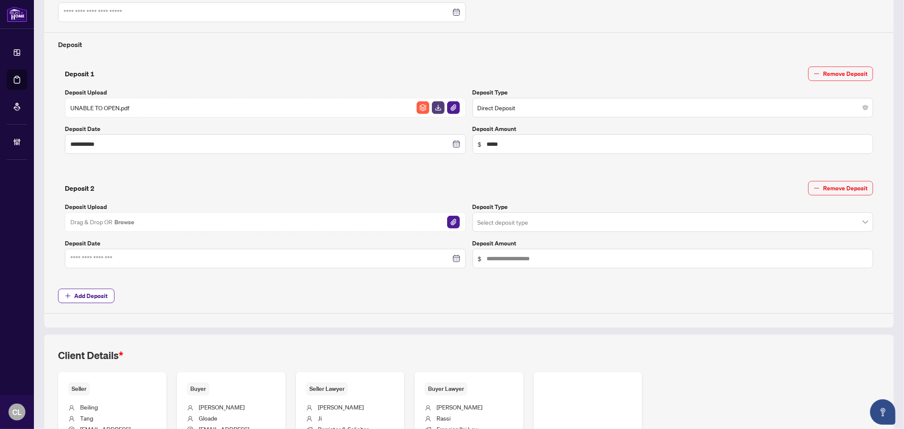  What do you see at coordinates (208, 418) in the screenshot?
I see `span: Gloade` at bounding box center [208, 418].